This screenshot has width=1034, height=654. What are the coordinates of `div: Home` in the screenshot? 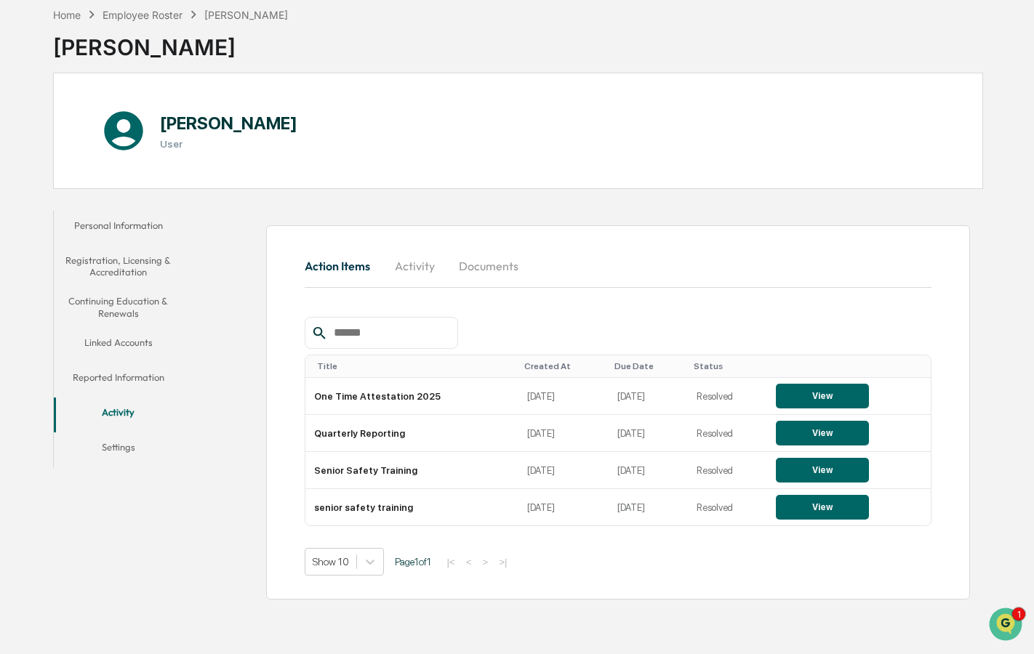 It's located at (67, 15).